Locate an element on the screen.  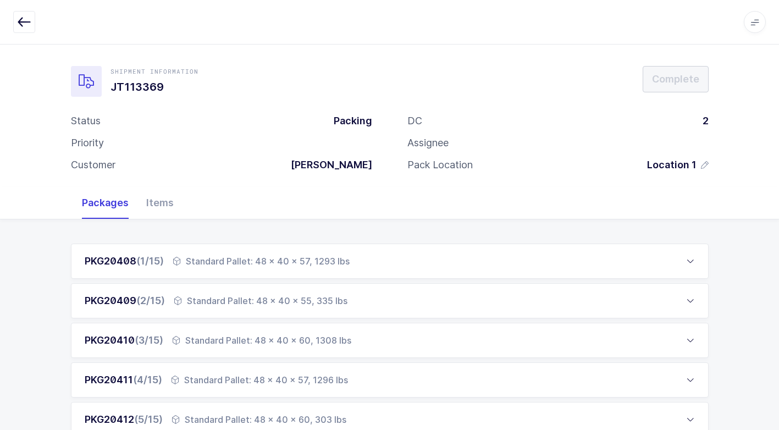
button: Complete is located at coordinates (676, 79).